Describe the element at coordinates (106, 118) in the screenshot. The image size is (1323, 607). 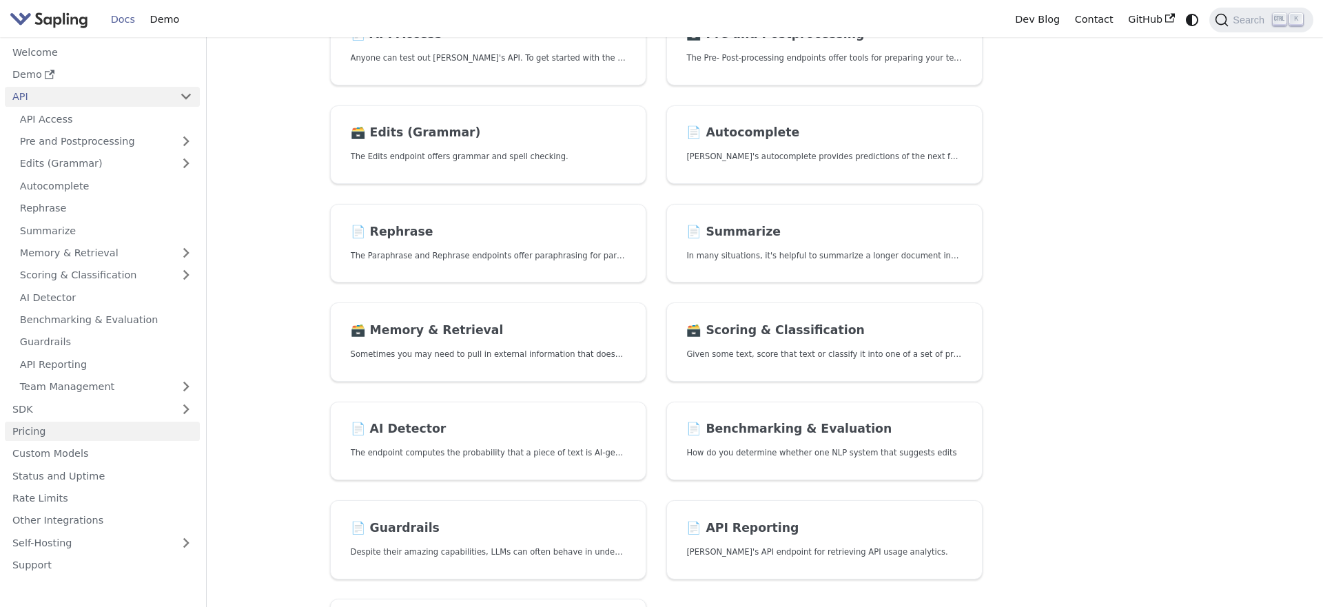
I see `a: API Access` at that location.